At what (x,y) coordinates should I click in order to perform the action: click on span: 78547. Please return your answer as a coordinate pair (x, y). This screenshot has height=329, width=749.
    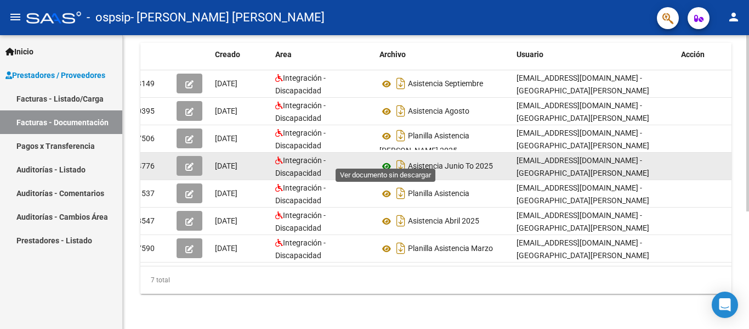
    Looking at the image, I should click on (144, 220).